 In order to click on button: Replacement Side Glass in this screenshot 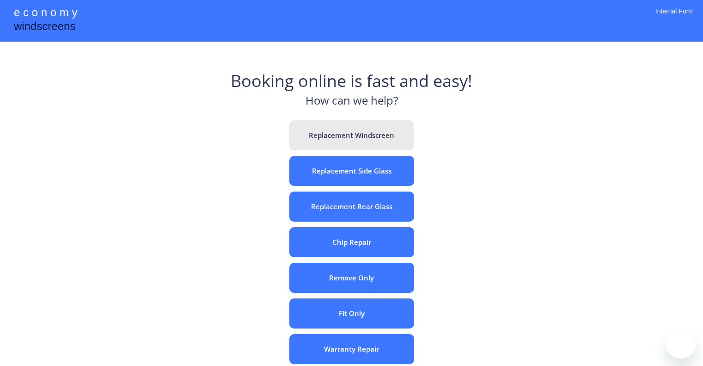, I will do `click(352, 171)`.